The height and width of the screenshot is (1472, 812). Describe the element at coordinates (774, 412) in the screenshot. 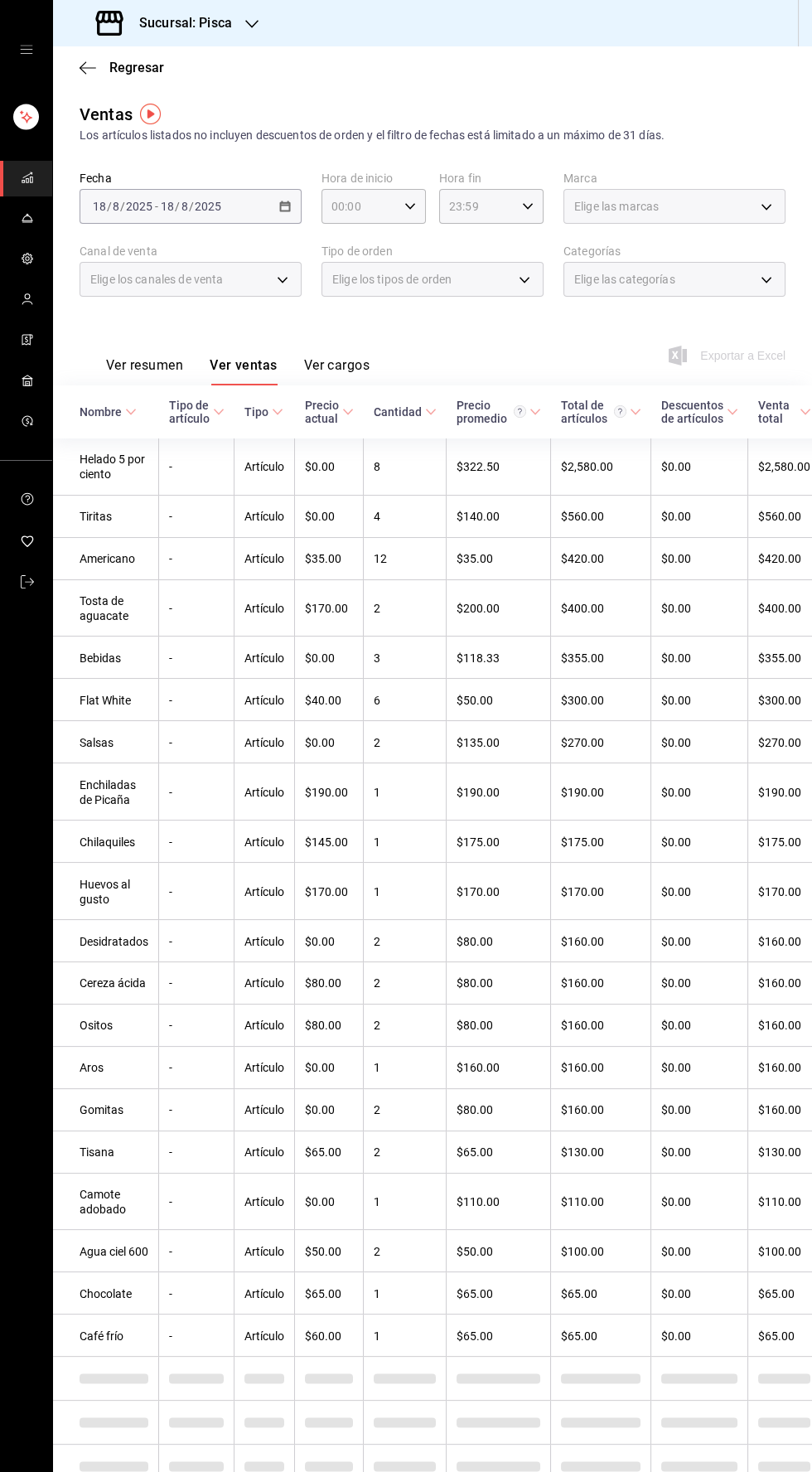

I see `font: Venta total` at that location.